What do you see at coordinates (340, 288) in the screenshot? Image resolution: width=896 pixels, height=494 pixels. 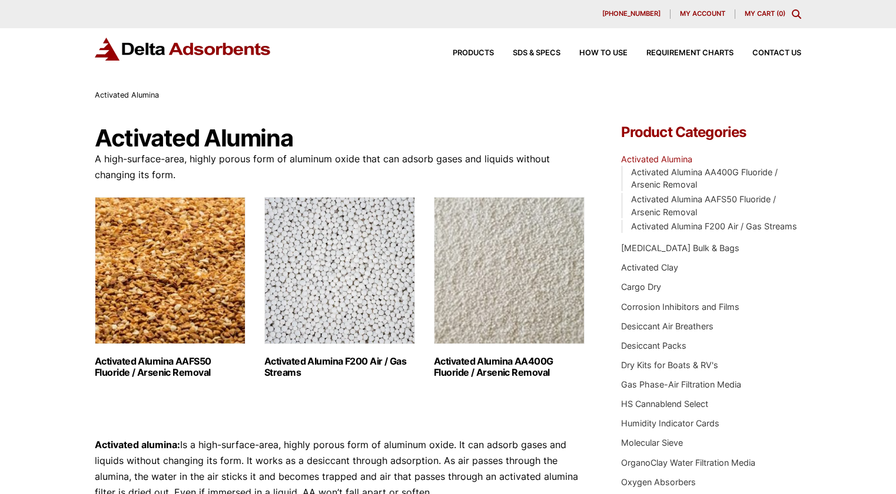 I see `a: Visit product category Activated Alumina F200 Air / Gas Streams` at bounding box center [340, 288].